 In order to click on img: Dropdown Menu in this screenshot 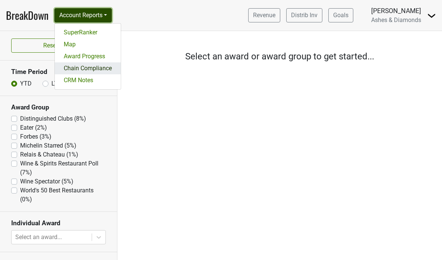, I will do `click(432, 16)`.